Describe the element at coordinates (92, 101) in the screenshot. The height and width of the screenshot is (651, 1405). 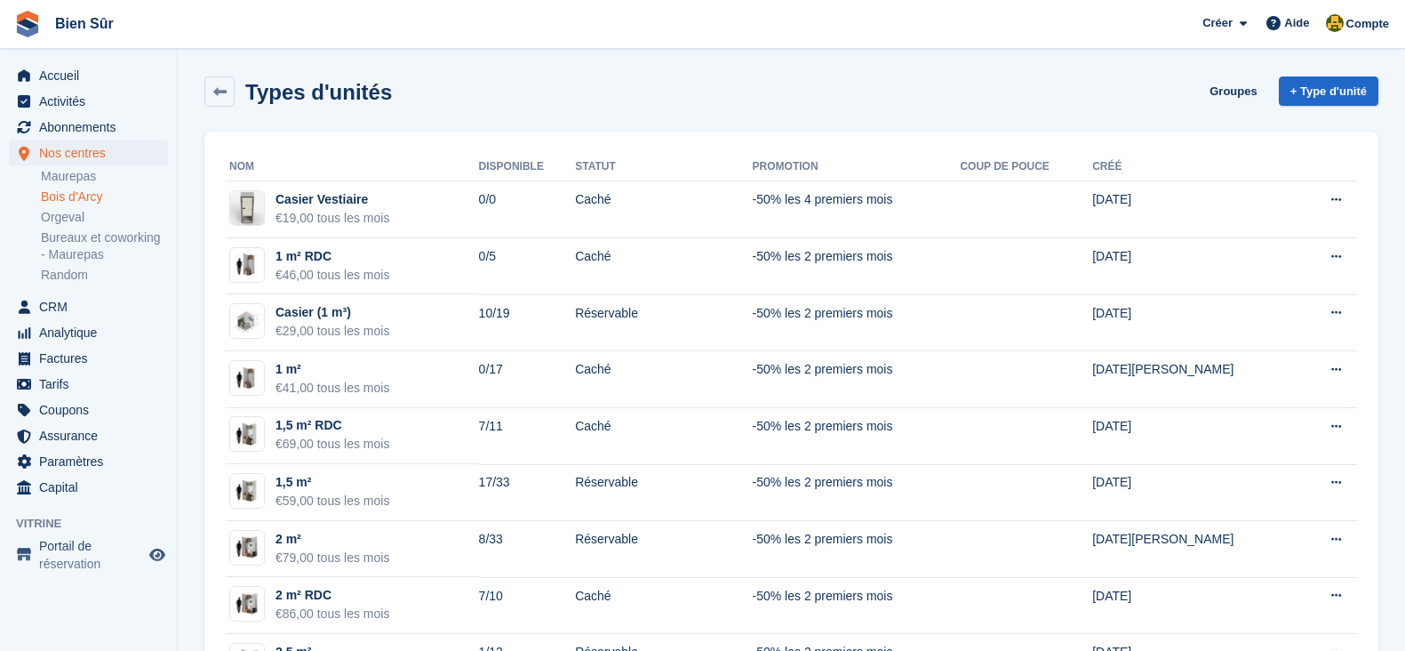
I see `span: Activités` at that location.